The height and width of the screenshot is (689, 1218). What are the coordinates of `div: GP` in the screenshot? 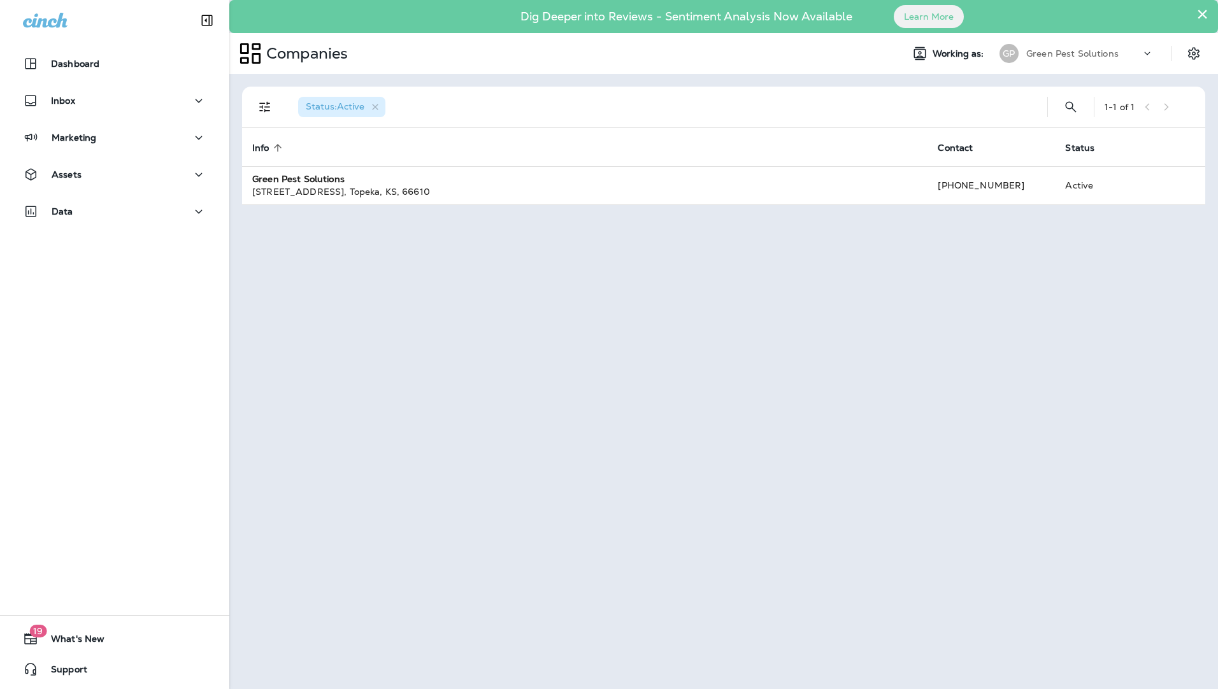 It's located at (1009, 54).